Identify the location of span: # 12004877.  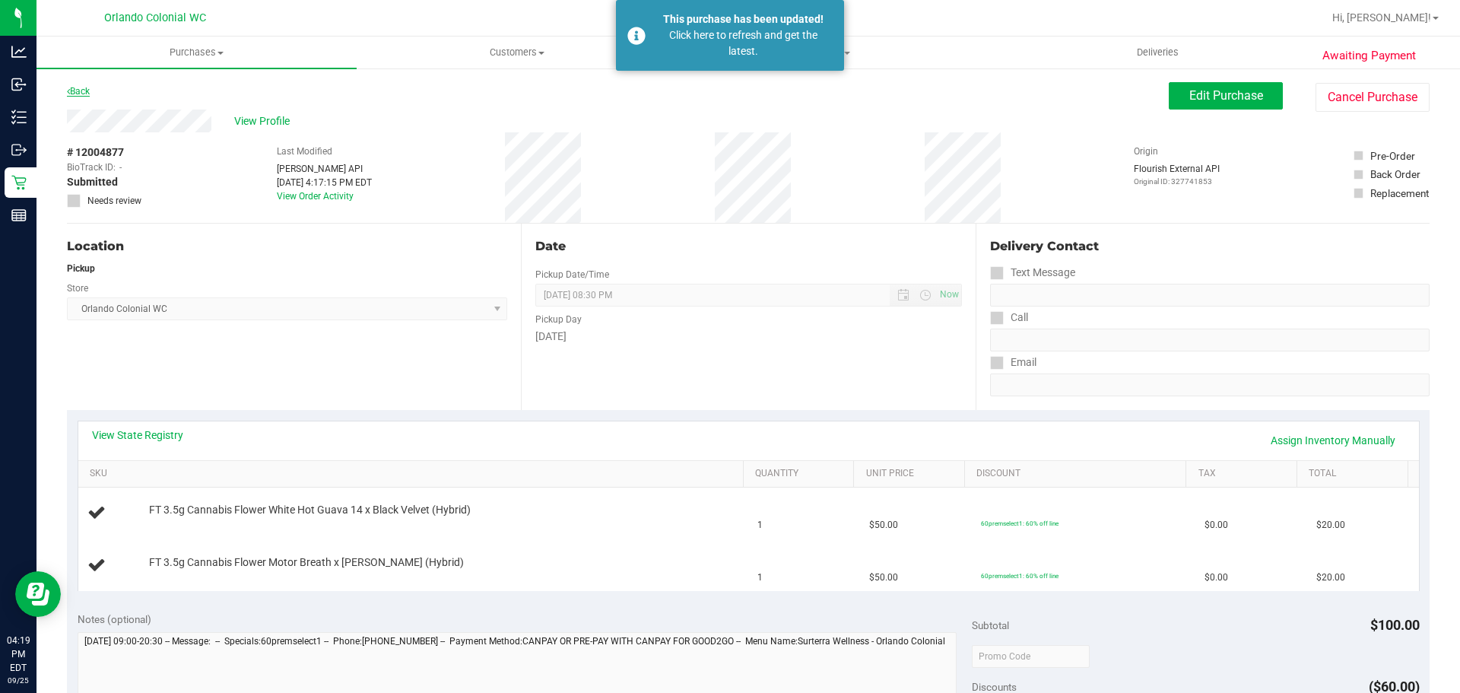
(95, 152).